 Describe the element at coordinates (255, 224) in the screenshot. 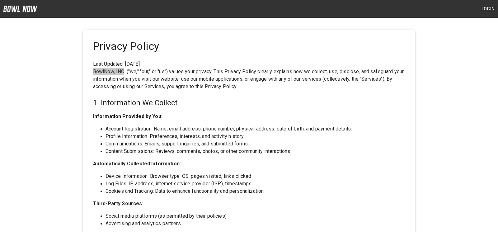

I see `p: Advertising and analytics partners.` at that location.